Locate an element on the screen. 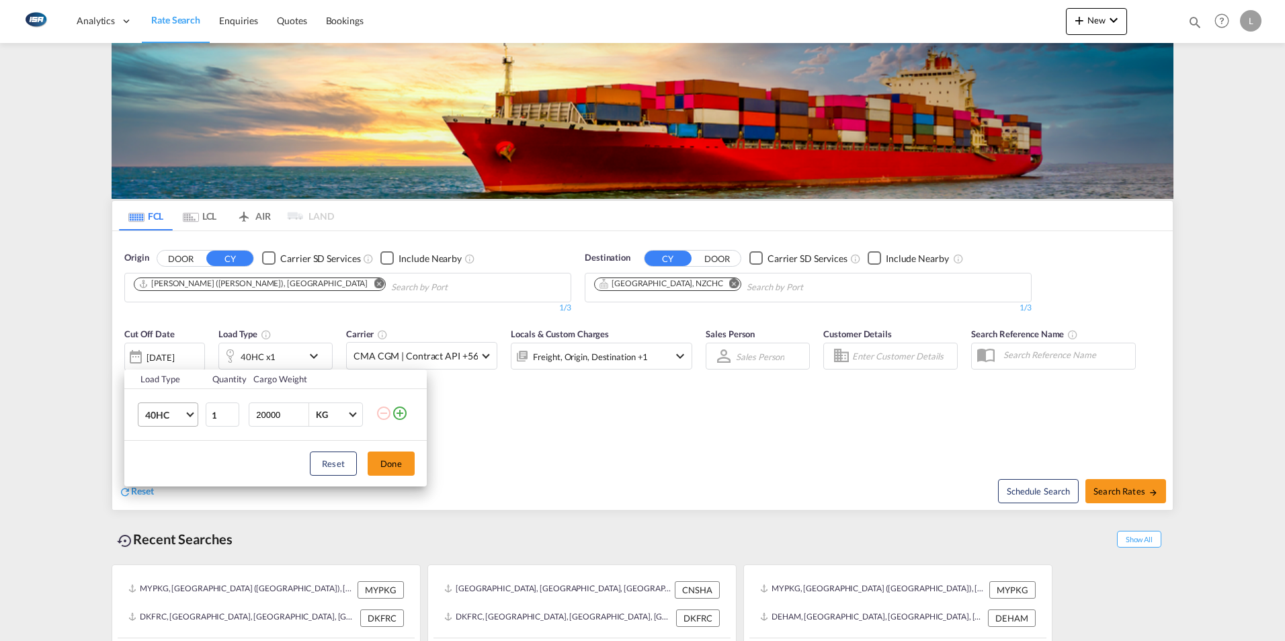 This screenshot has height=641, width=1285. md-icon: icon-minus-circle-outline is located at coordinates (384, 413).